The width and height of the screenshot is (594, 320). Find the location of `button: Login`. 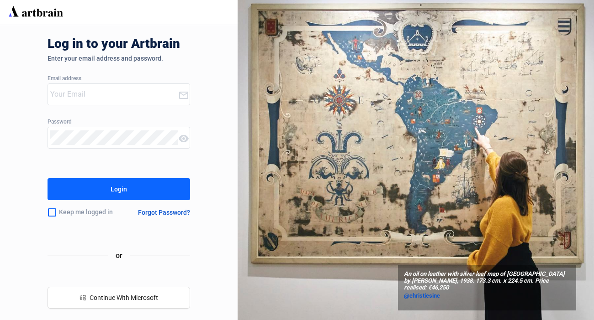

button: Login is located at coordinates (119, 189).